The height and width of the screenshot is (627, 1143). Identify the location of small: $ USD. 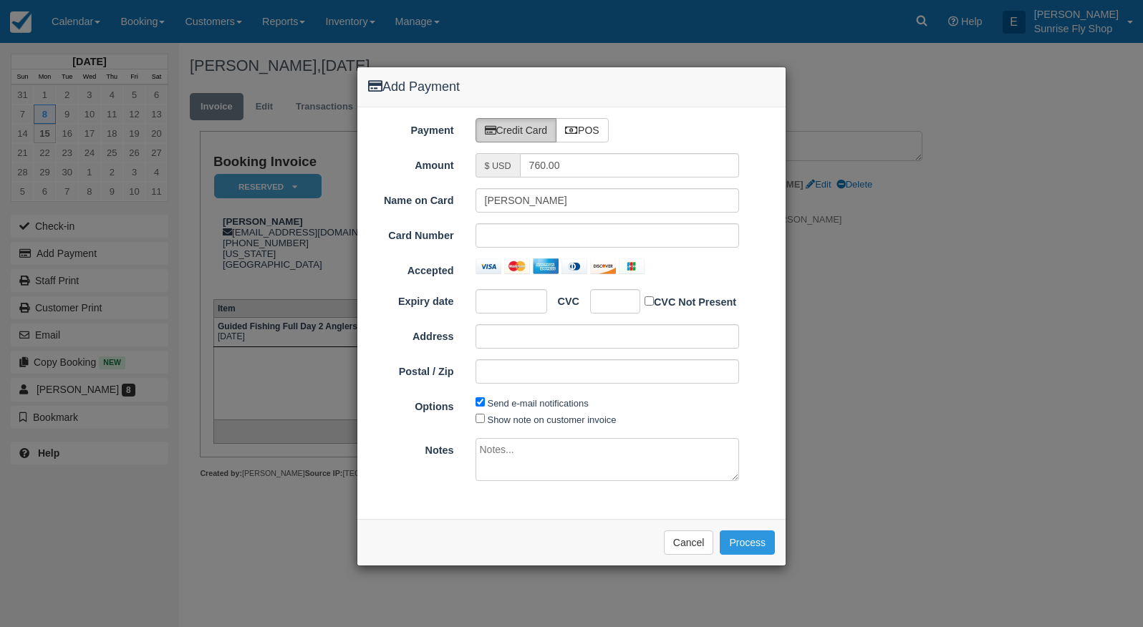
(498, 166).